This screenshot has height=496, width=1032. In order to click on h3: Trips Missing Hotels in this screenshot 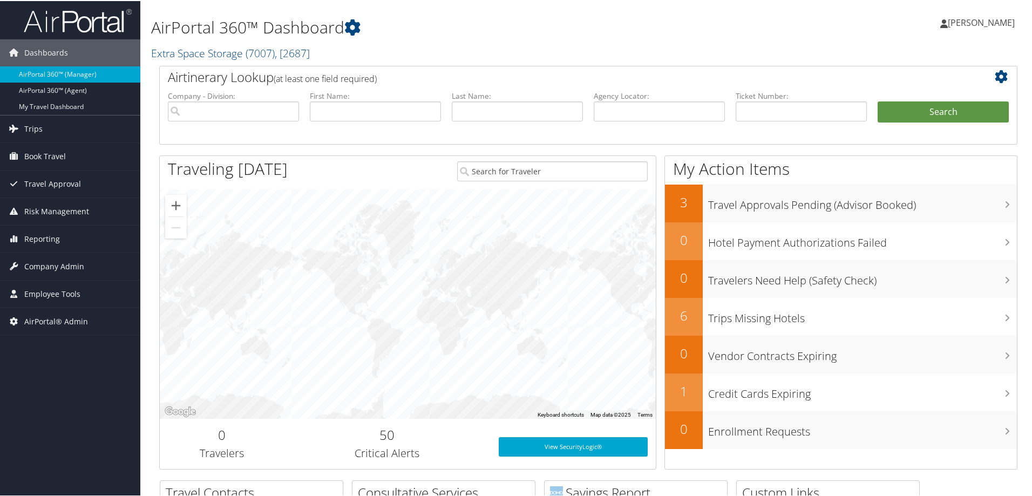, I will do `click(862, 315)`.